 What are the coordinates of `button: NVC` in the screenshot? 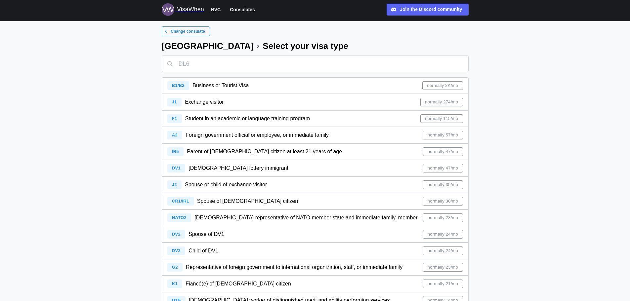 It's located at (216, 10).